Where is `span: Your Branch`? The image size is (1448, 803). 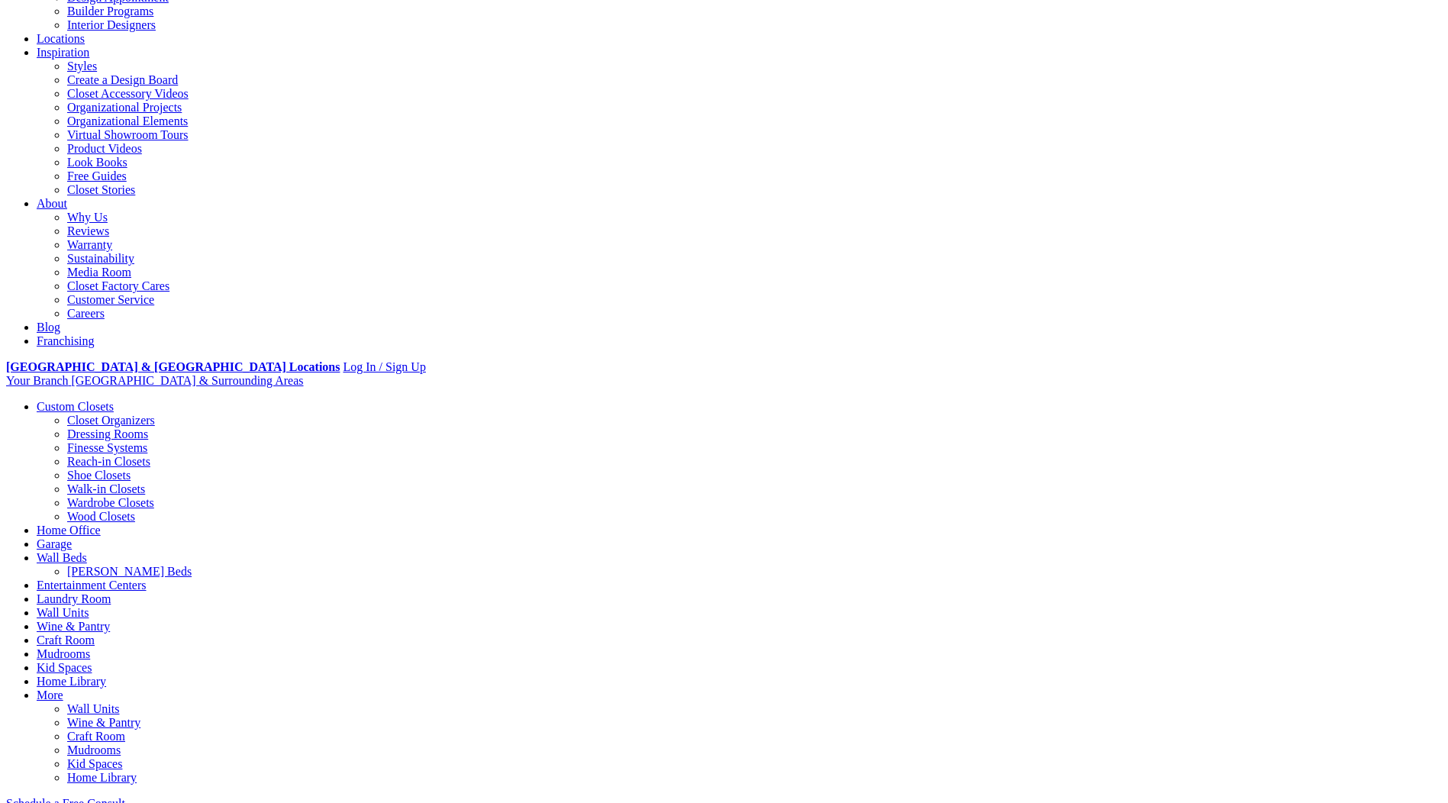
span: Your Branch is located at coordinates (37, 380).